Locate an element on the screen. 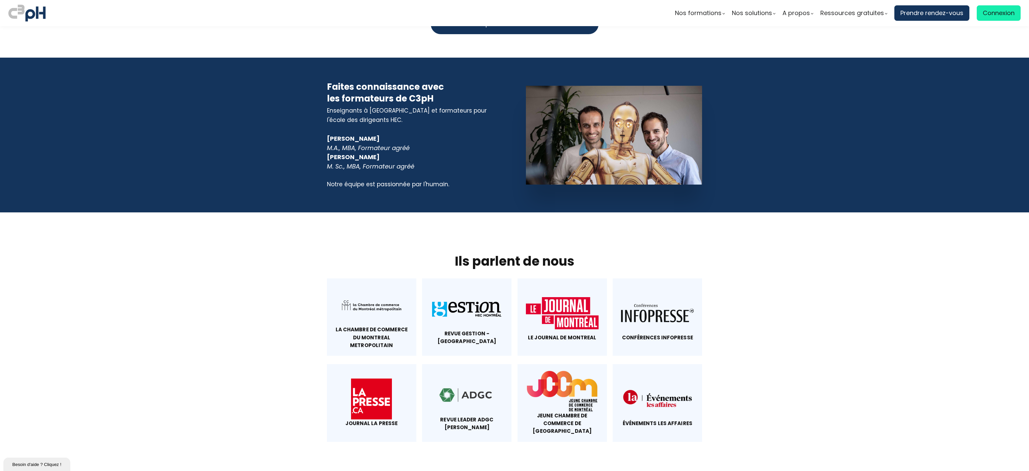 The width and height of the screenshot is (1029, 471). div: Événements les affaires is located at coordinates (658, 423).